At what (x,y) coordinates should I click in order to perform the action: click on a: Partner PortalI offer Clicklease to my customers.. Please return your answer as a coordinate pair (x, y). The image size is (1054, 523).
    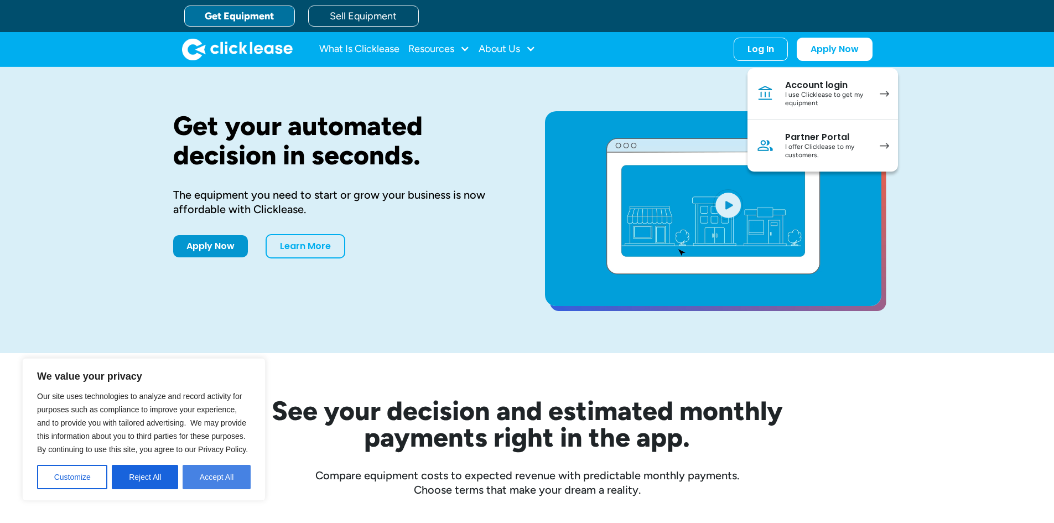
    Looking at the image, I should click on (823, 146).